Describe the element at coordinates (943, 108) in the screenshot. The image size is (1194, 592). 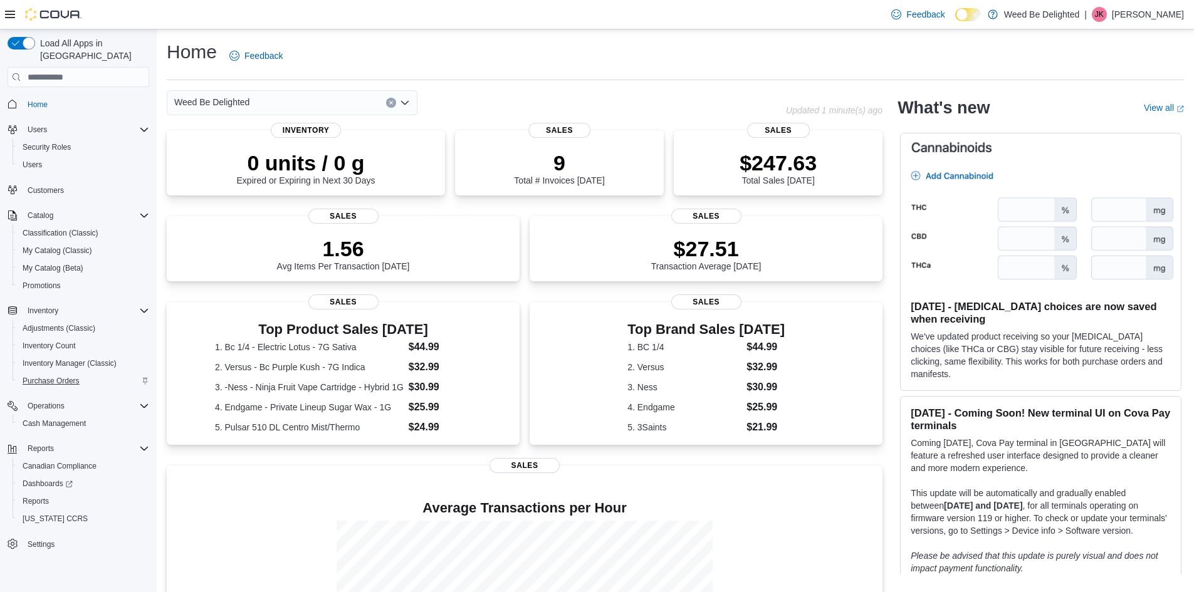
I see `h2: What's new` at that location.